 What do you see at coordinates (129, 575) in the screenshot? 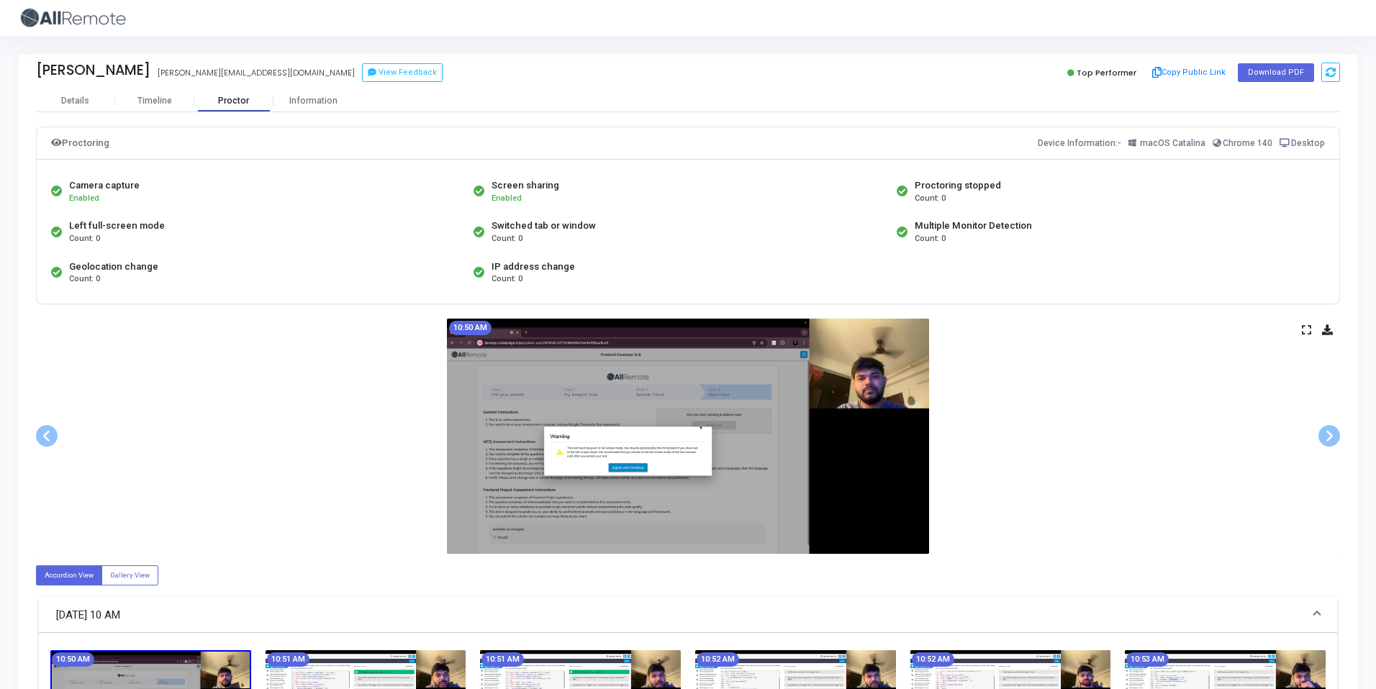
I see `label: Gallery View` at bounding box center [129, 575].